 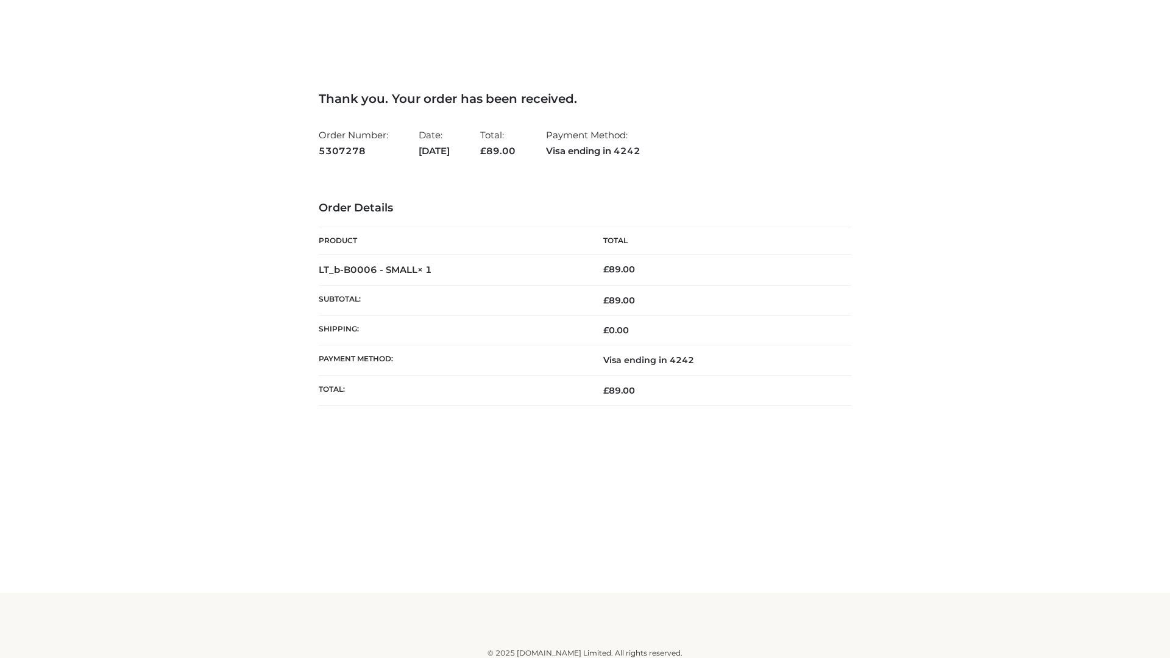 I want to click on th: Shipping:, so click(x=452, y=330).